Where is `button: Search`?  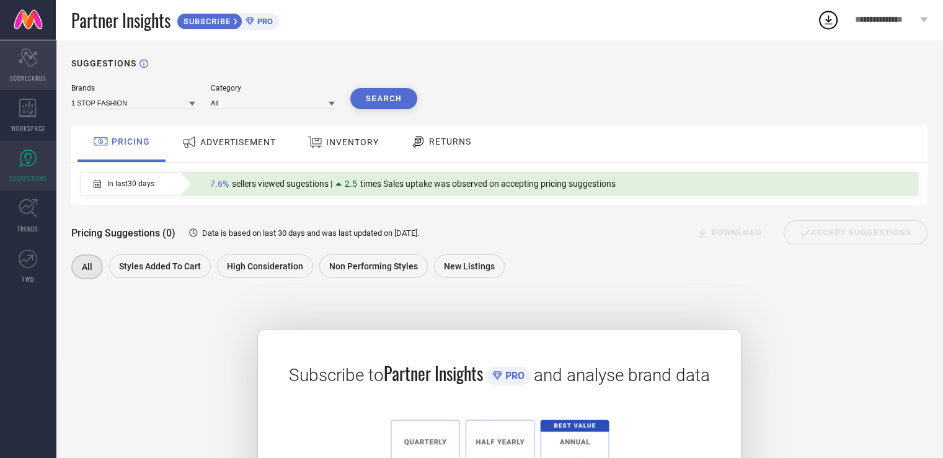 button: Search is located at coordinates (384, 99).